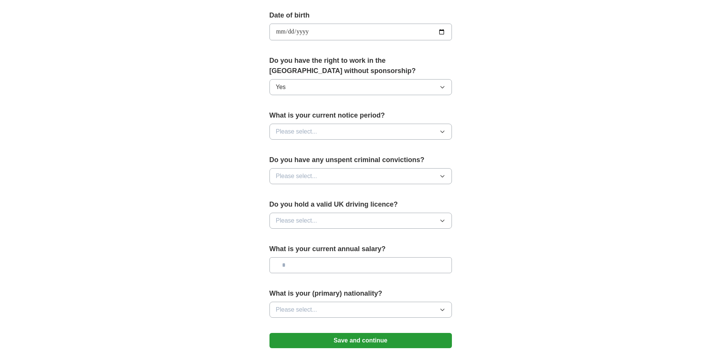 This screenshot has width=721, height=363. I want to click on button: Yes, so click(361, 87).